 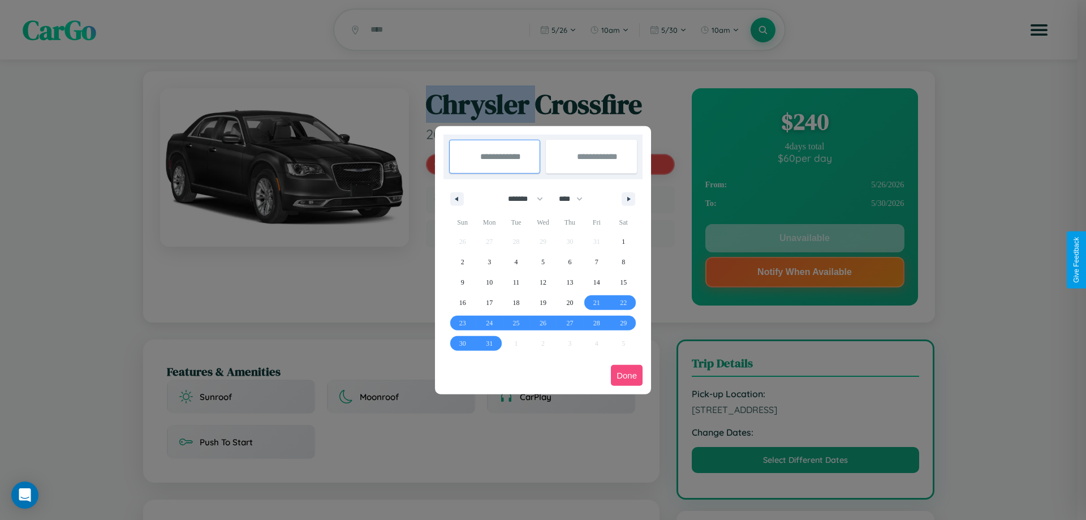 What do you see at coordinates (463, 343) in the screenshot?
I see `span: 30` at bounding box center [463, 343].